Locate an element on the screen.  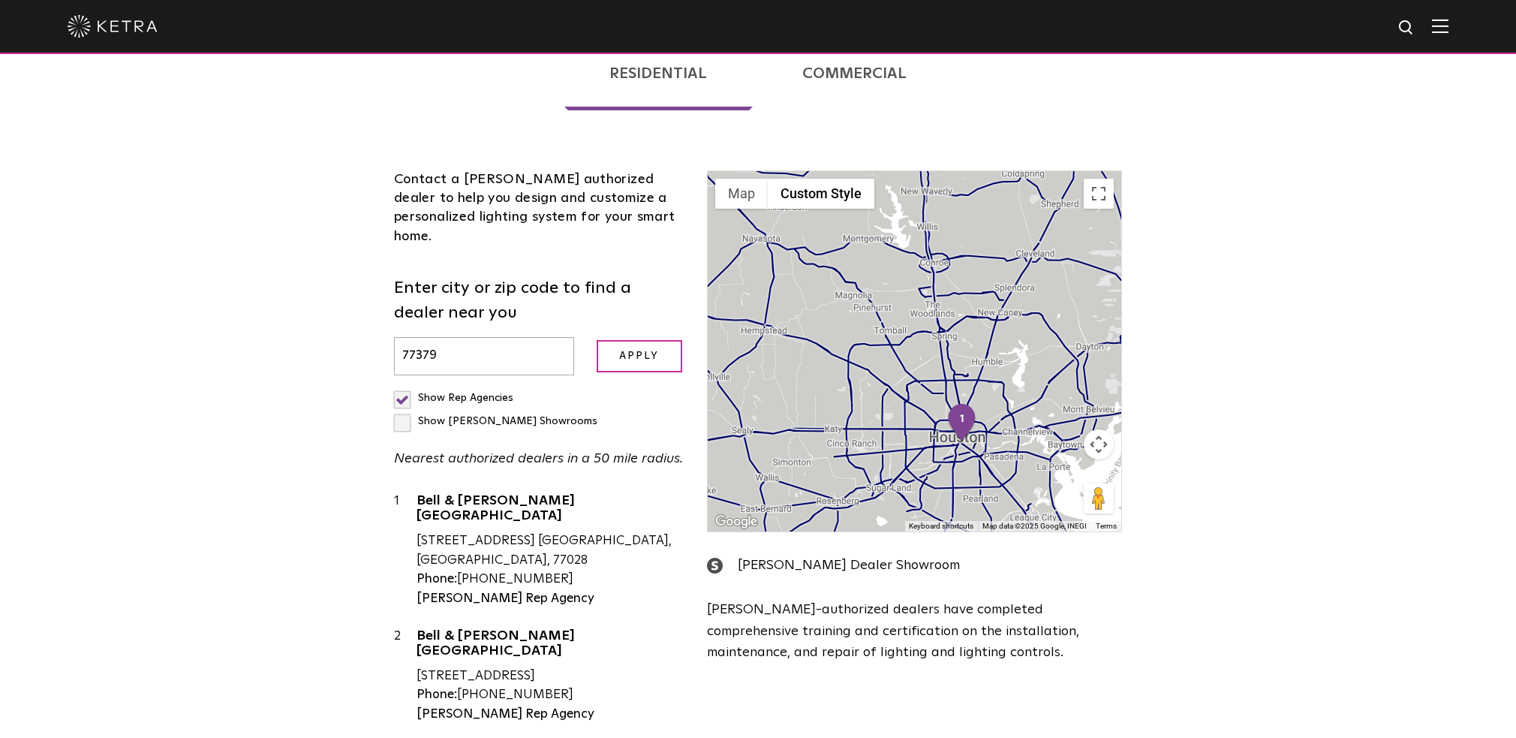
a: Open this area in Google Maps (opens a new window) is located at coordinates (736, 522).